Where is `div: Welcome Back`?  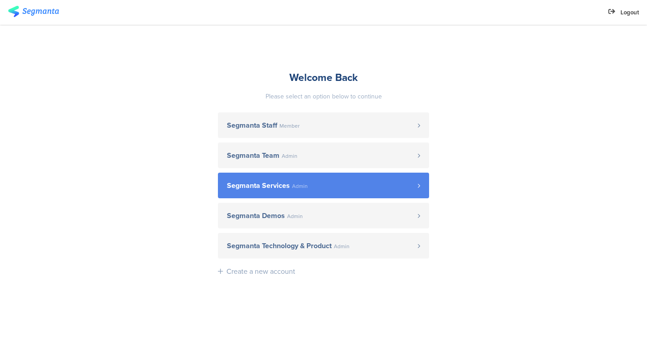 div: Welcome Back is located at coordinates (323, 77).